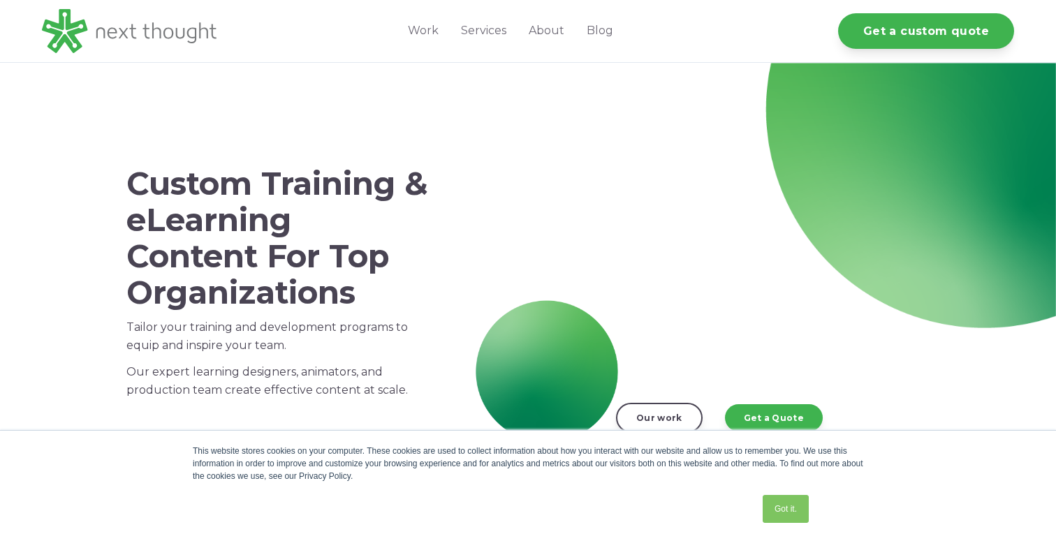 Image resolution: width=1056 pixels, height=541 pixels. I want to click on h1: Custom Training & eLearning Content For Top Organizations, so click(277, 237).